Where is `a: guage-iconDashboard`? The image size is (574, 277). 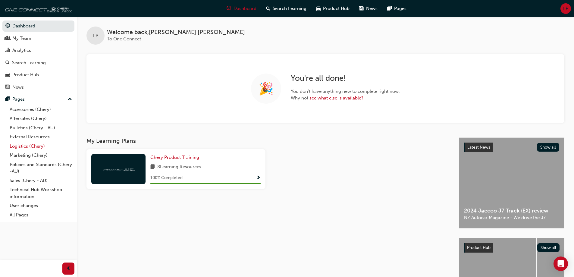
a: guage-iconDashboard is located at coordinates (241, 8).